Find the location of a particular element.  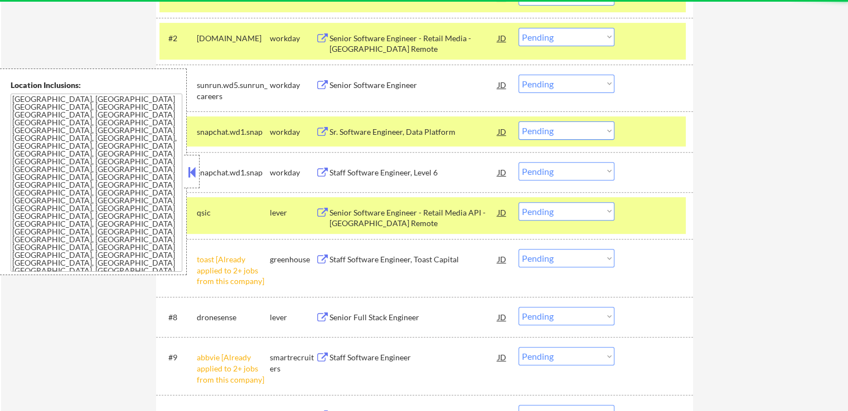

div: Staff Software Engineer, Toast Capital is located at coordinates (413, 260).